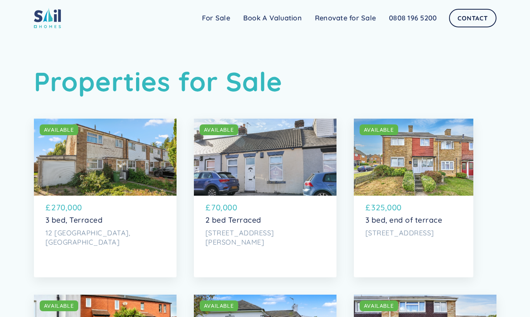 The height and width of the screenshot is (317, 530). What do you see at coordinates (105, 220) in the screenshot?
I see `p: 3 bed, Terraced` at bounding box center [105, 220].